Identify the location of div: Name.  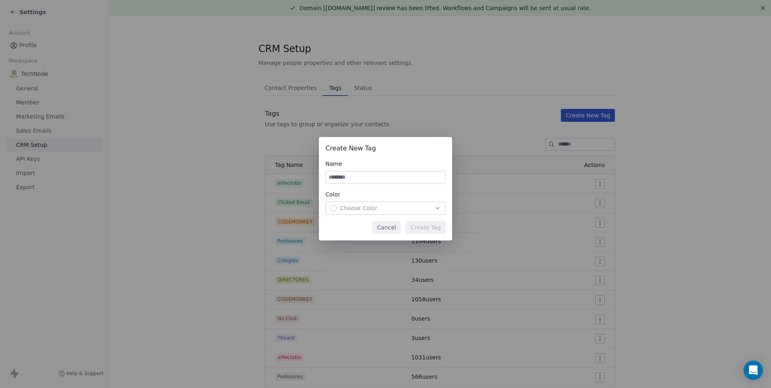
(385, 164).